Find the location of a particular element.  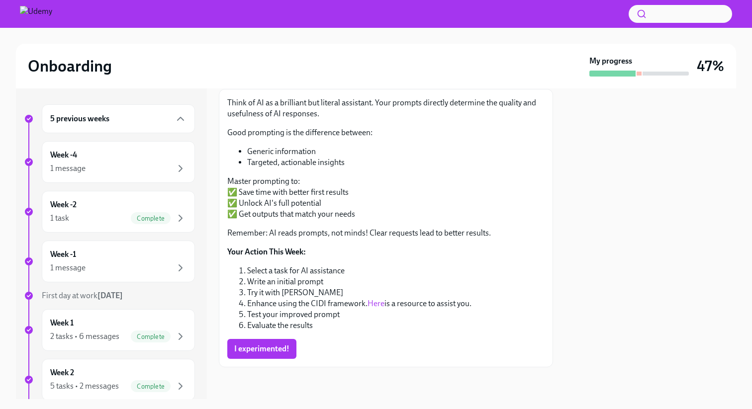

div: 5 previous weeks is located at coordinates (118, 119).